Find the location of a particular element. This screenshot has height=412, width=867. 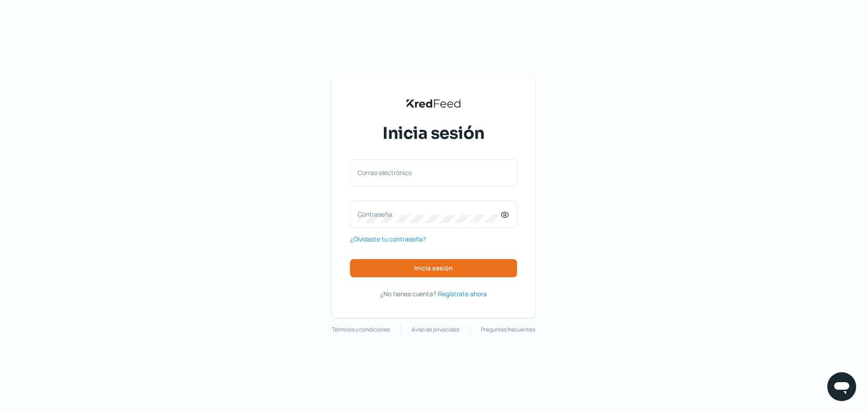

span: Aviso de privacidad is located at coordinates (435, 329).